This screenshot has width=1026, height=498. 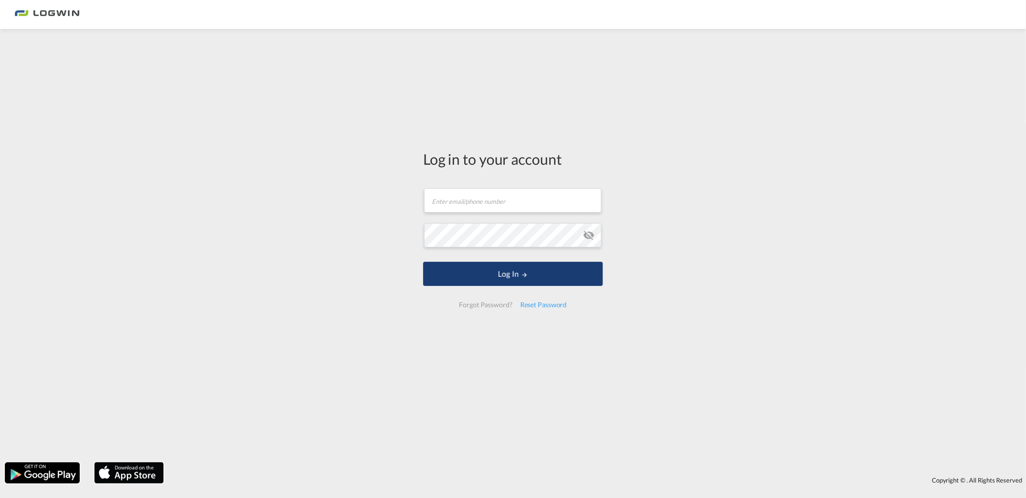 What do you see at coordinates (513, 274) in the screenshot?
I see `button: LOGIN` at bounding box center [513, 274].